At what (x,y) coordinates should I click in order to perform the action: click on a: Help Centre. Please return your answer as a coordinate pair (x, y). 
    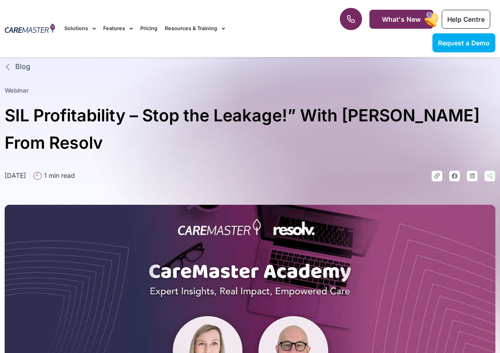
    Looking at the image, I should click on (465, 19).